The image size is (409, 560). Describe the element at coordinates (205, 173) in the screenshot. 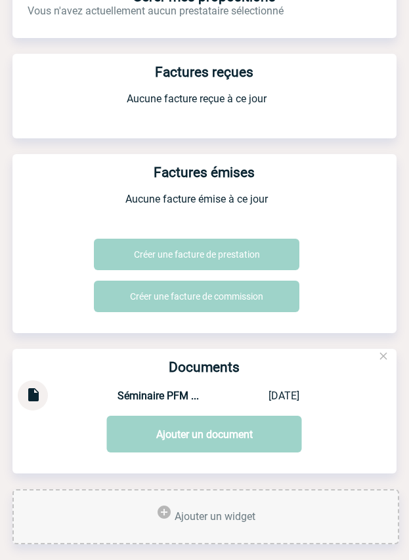

I see `h3: Factures émises` at that location.